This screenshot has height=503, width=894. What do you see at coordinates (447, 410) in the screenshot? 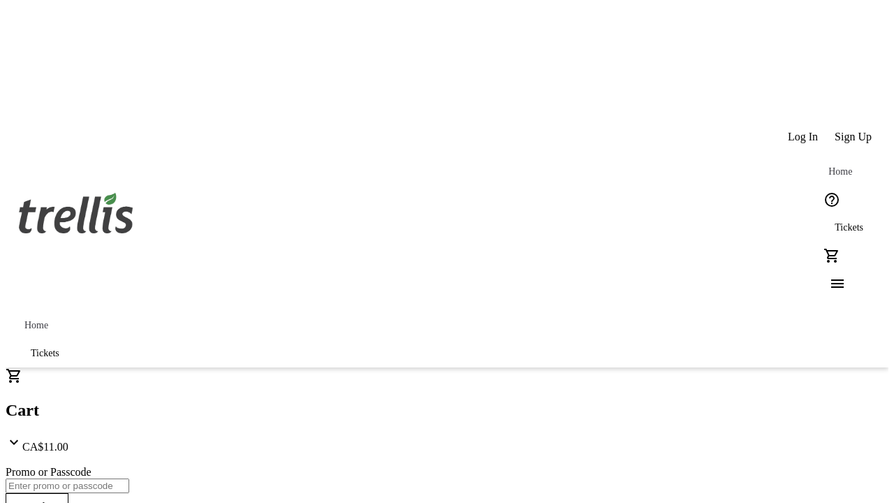
I see `h2: Cart` at bounding box center [447, 410].